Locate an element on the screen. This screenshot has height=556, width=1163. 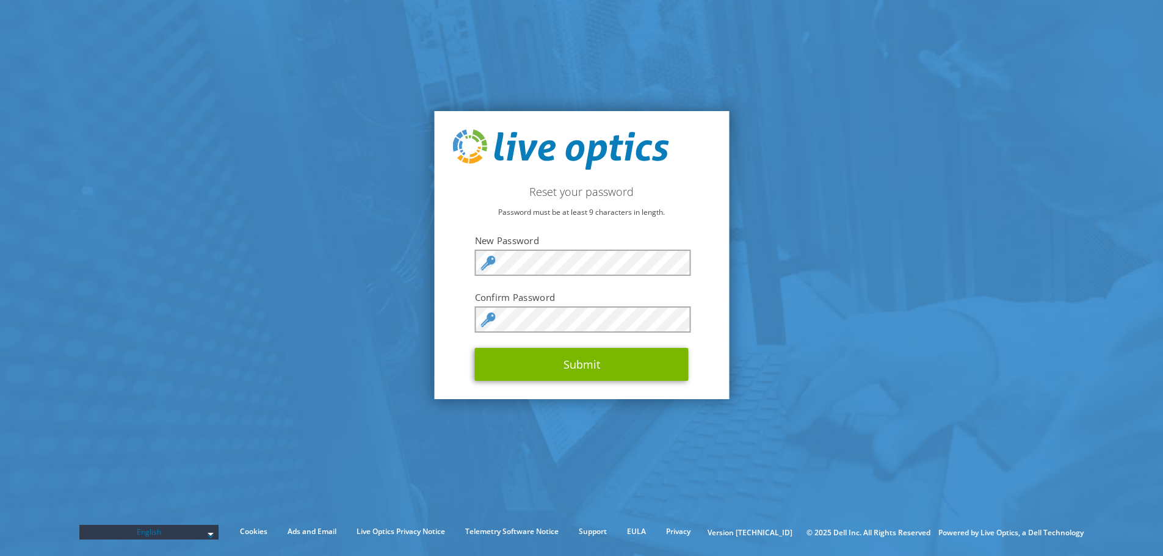
img: live_optics_svg.svg is located at coordinates (560, 150).